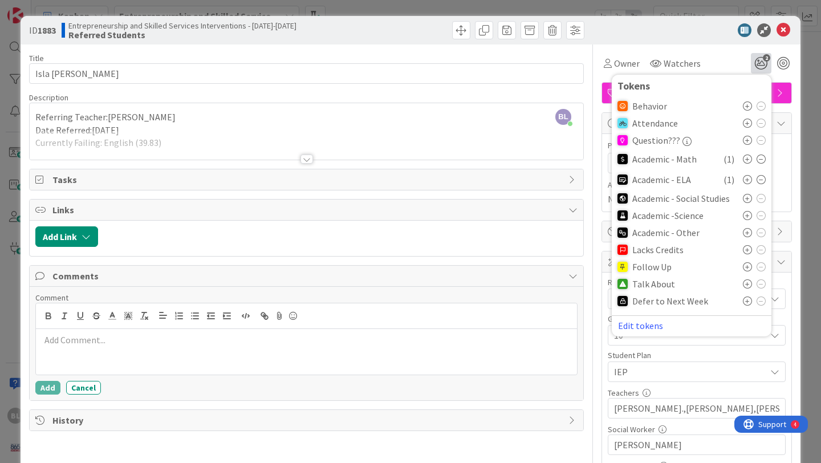 The height and width of the screenshot is (463, 821). Describe the element at coordinates (632, 430) in the screenshot. I see `label: Social Worker` at that location.